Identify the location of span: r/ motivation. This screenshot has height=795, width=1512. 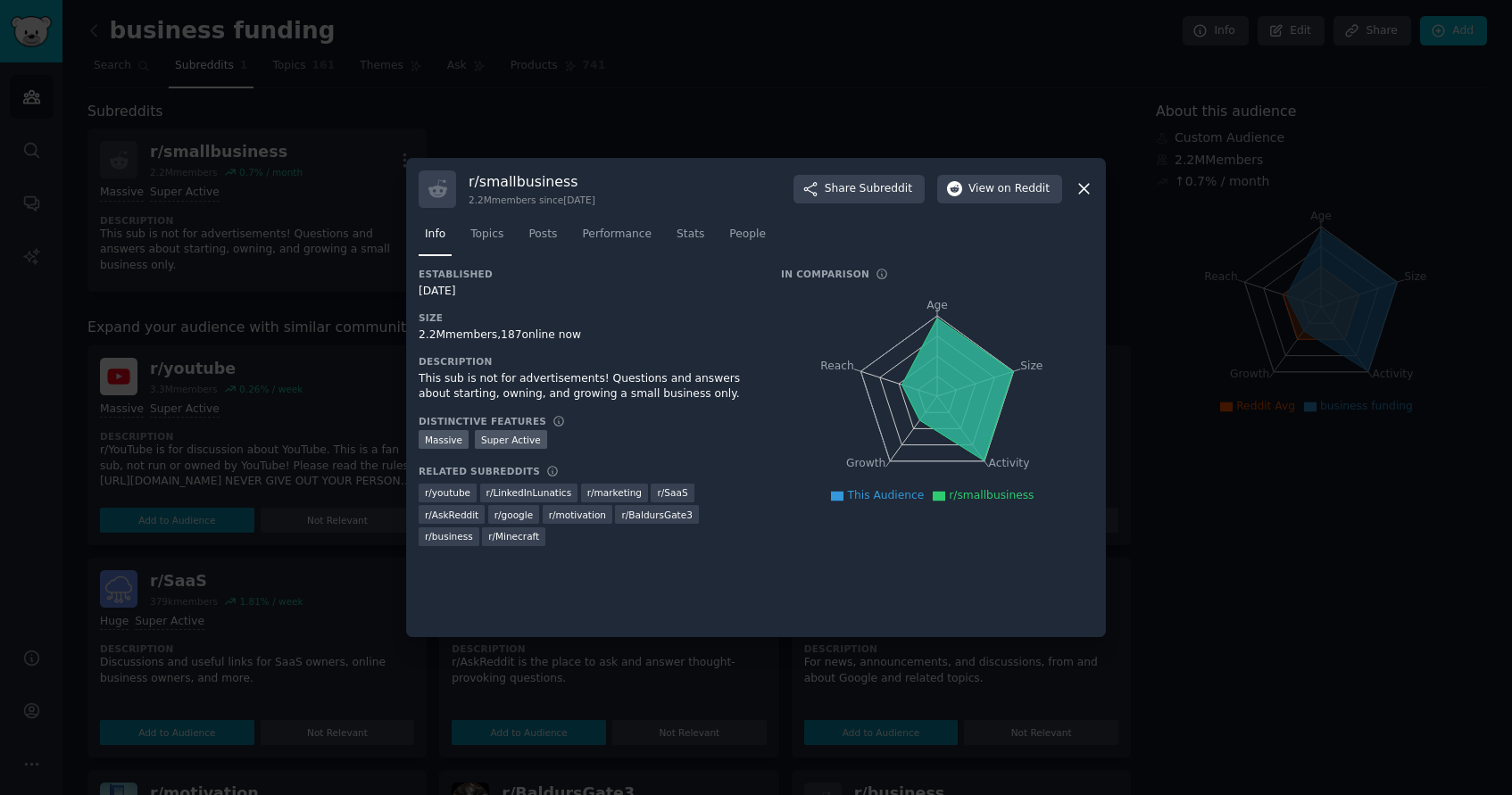
(578, 514).